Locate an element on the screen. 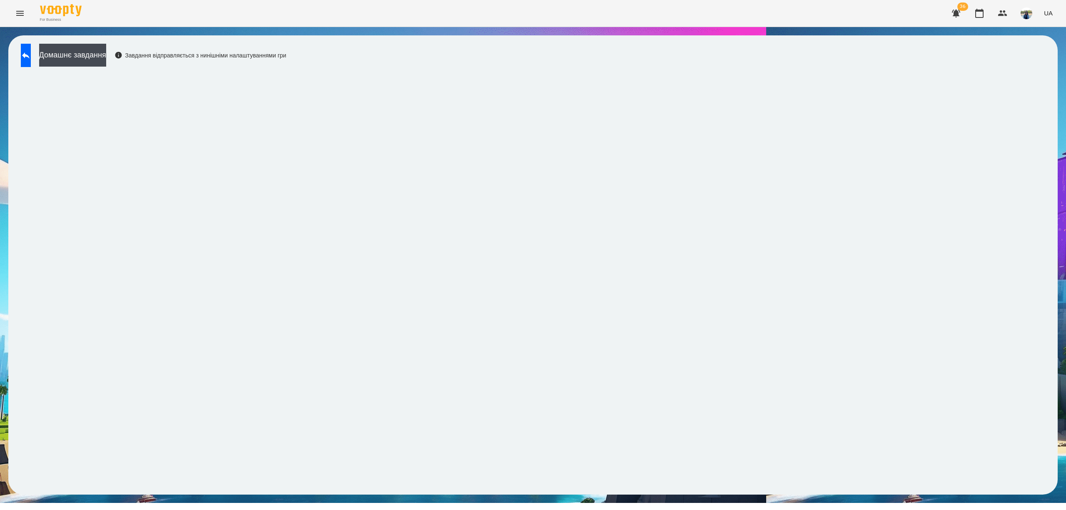 The height and width of the screenshot is (510, 1066). button: UA is located at coordinates (1048, 13).